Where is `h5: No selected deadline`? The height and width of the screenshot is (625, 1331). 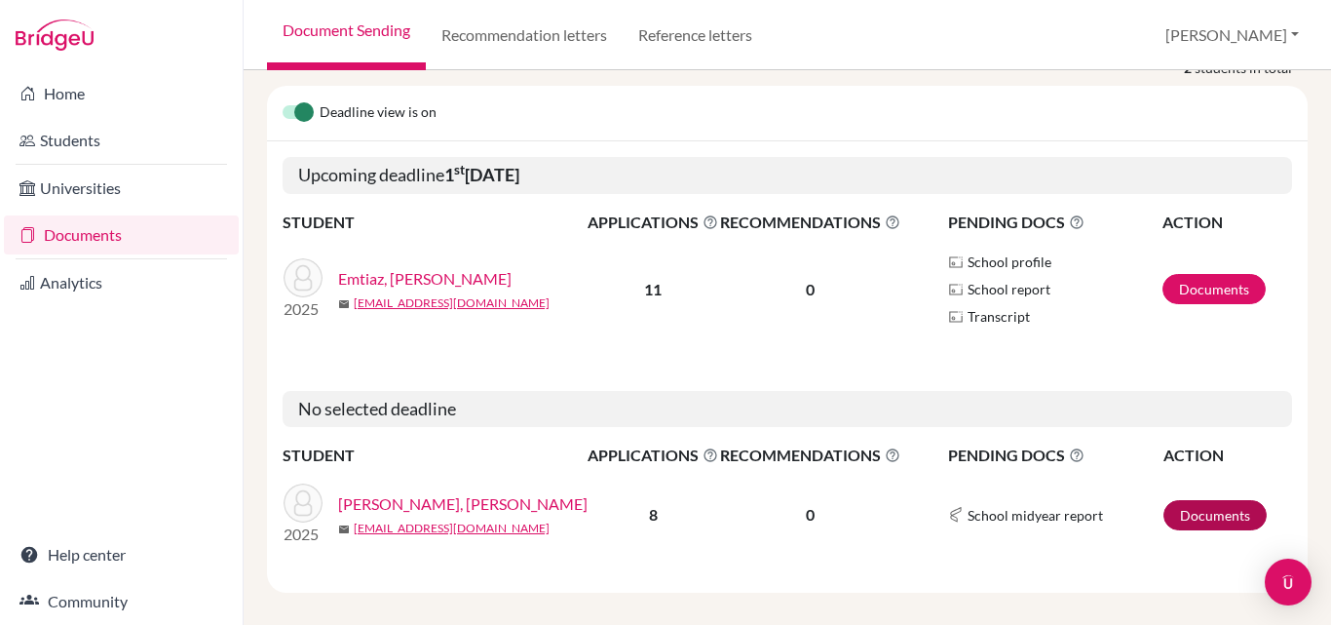 h5: No selected deadline is located at coordinates (788, 409).